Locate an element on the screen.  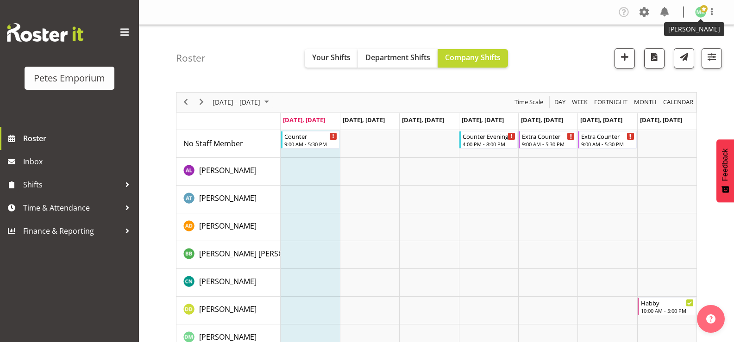
img: Rosterit website logo is located at coordinates (45, 32).